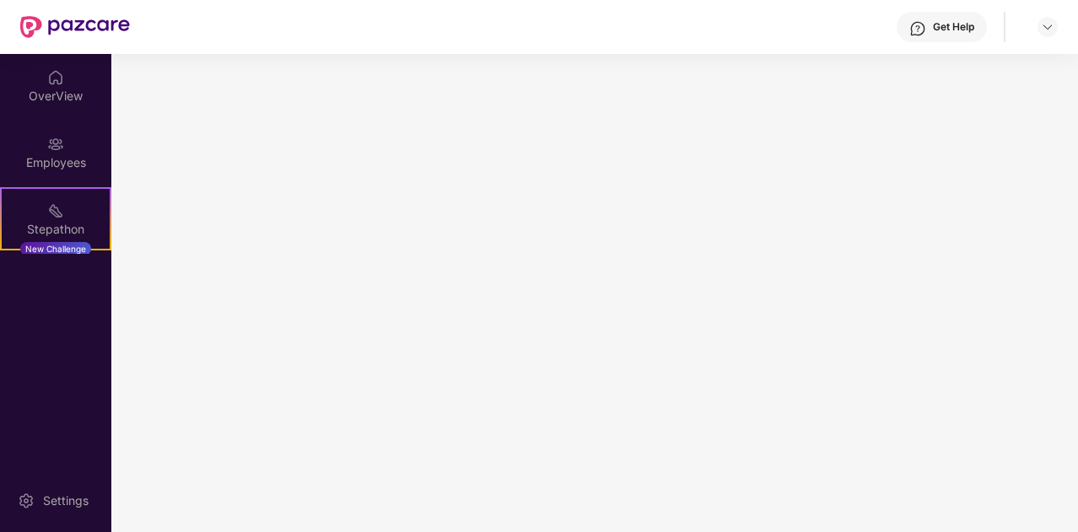  What do you see at coordinates (56, 229) in the screenshot?
I see `div: Stepathon` at bounding box center [56, 229].